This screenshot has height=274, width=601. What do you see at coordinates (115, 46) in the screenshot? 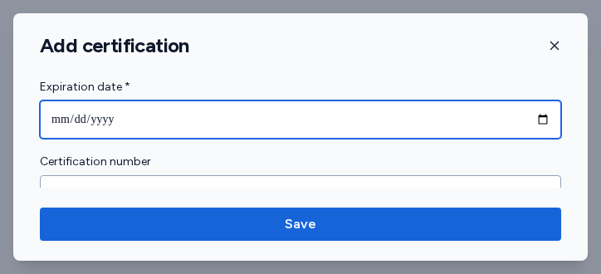
I see `h1: Add certification` at bounding box center [115, 46].